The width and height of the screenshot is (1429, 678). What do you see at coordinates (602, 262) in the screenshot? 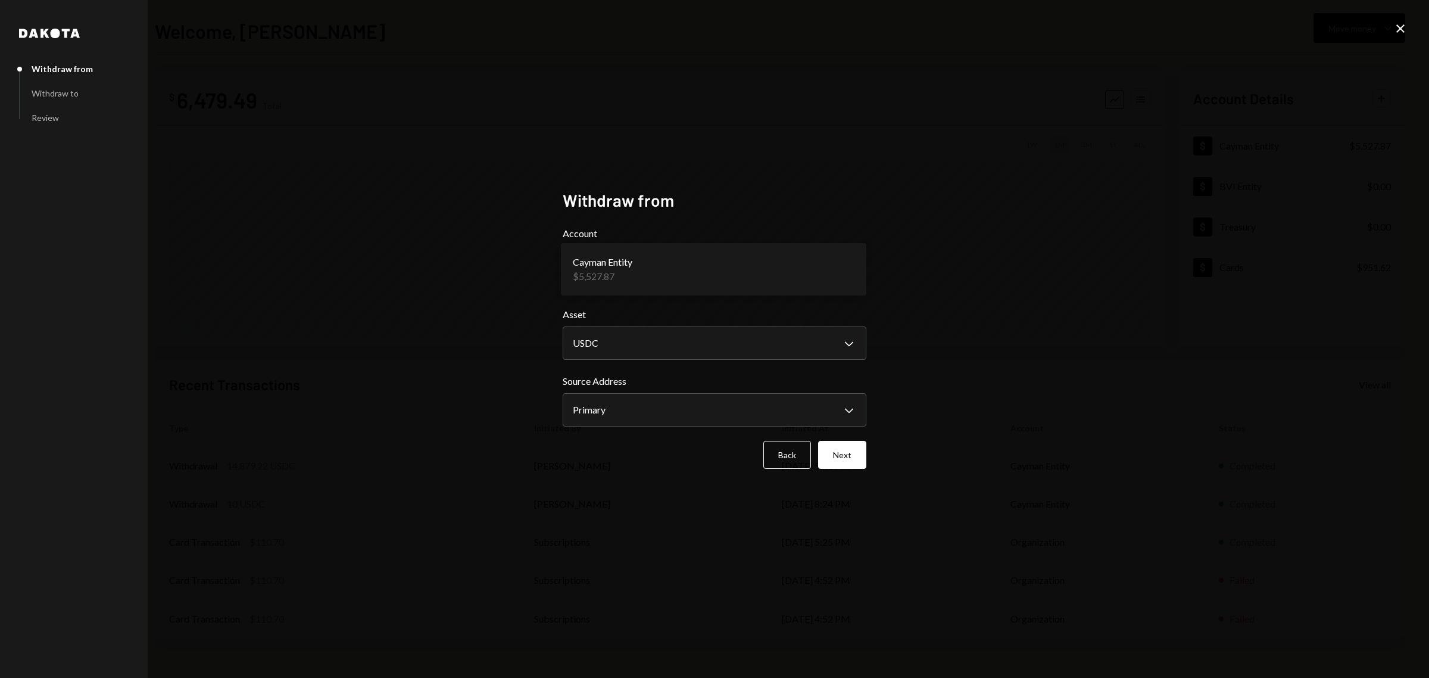
I see `div: Cayman Entity` at bounding box center [602, 262].